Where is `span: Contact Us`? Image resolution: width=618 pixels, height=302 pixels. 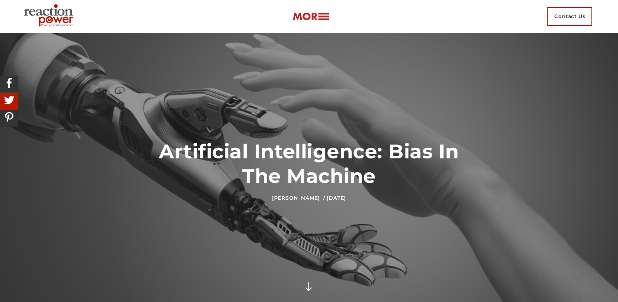
span: Contact Us is located at coordinates (570, 16).